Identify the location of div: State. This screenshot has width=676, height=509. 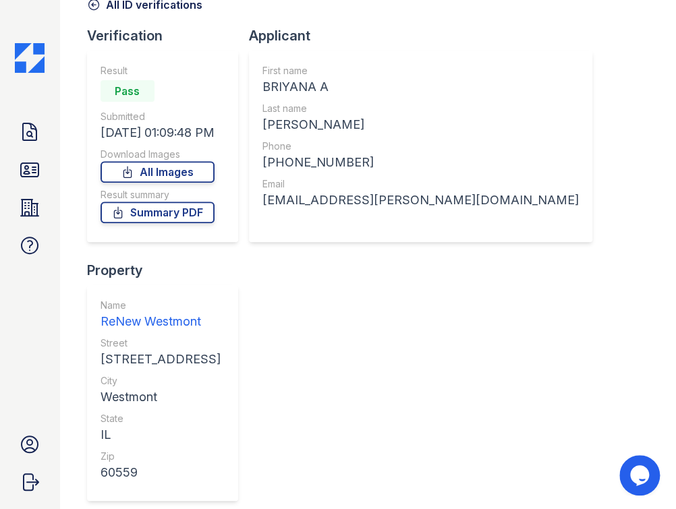
(161, 419).